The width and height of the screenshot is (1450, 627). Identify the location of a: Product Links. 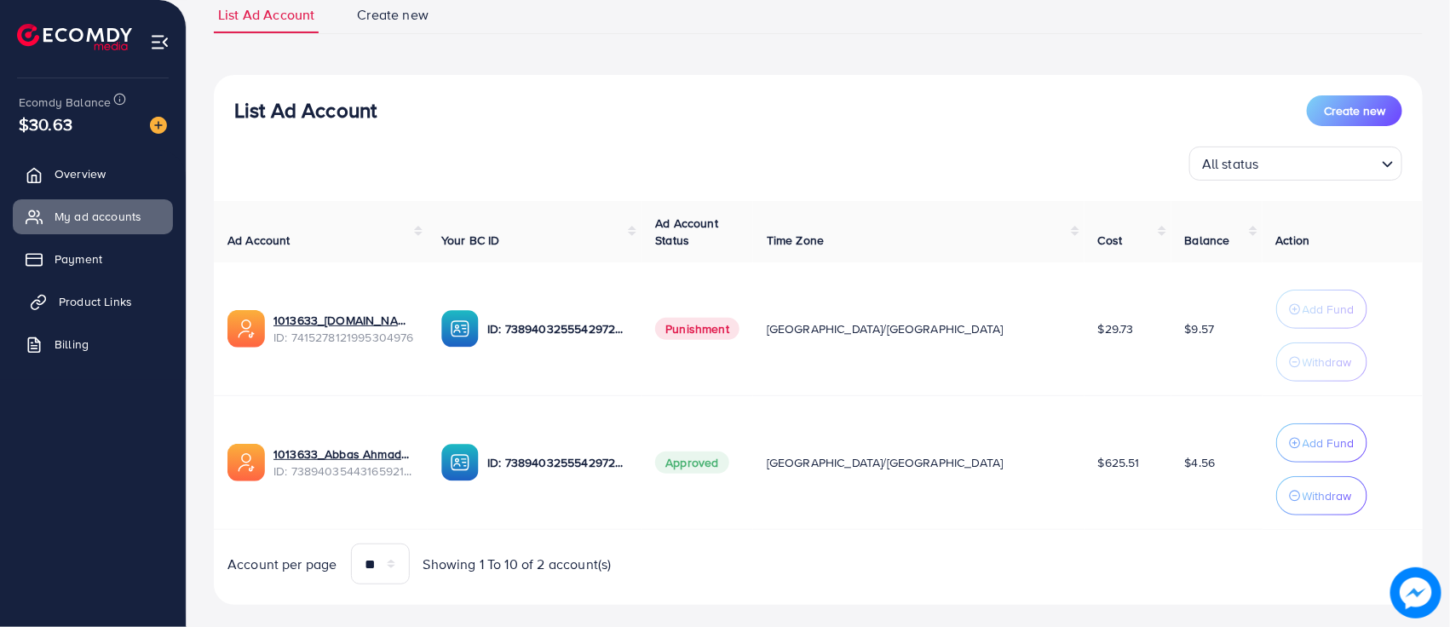
(93, 302).